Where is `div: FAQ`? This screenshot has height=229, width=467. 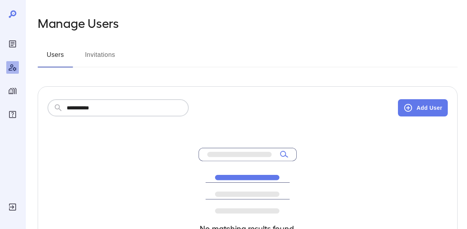
div: FAQ is located at coordinates (13, 115).